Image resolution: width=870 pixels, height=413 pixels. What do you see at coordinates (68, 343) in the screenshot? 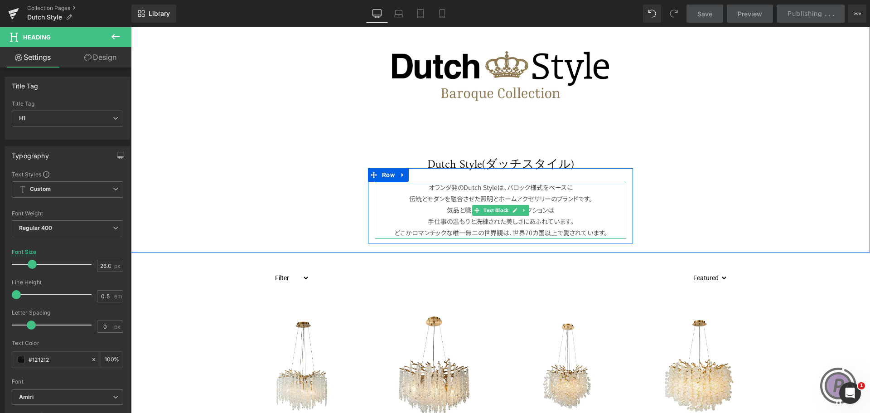
I see `div: Text Color` at bounding box center [68, 343].